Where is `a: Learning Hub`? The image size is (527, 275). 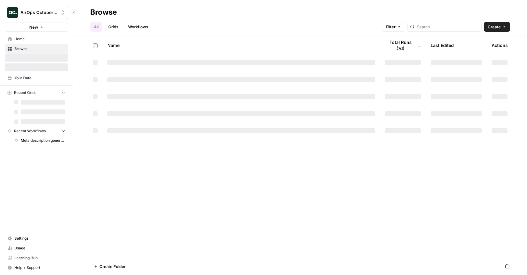
a: Learning Hub is located at coordinates (36, 258).